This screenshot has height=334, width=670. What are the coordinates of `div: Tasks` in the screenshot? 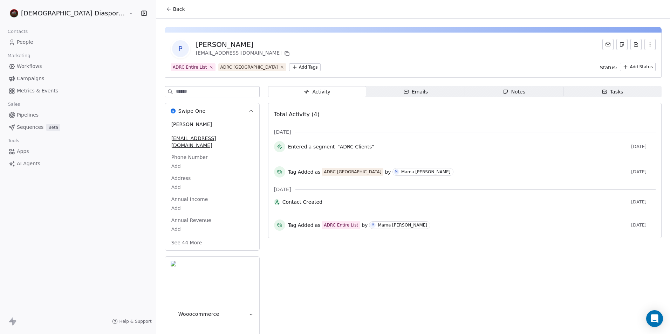 It's located at (613, 92).